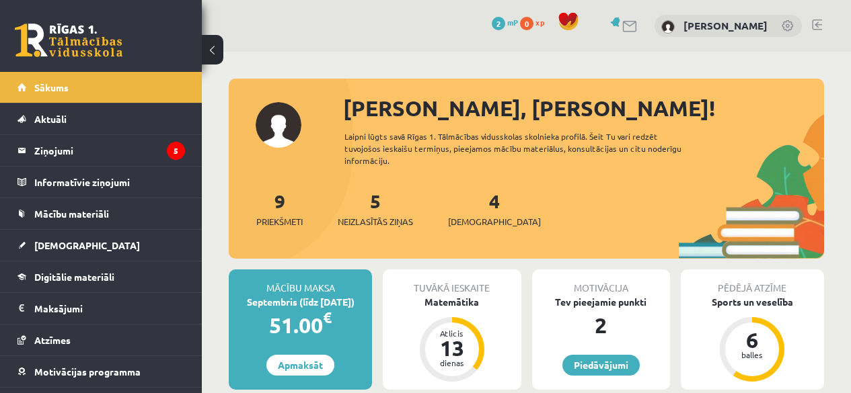 This screenshot has width=851, height=393. Describe the element at coordinates (101, 151) in the screenshot. I see `a: Ziņojumi5` at that location.